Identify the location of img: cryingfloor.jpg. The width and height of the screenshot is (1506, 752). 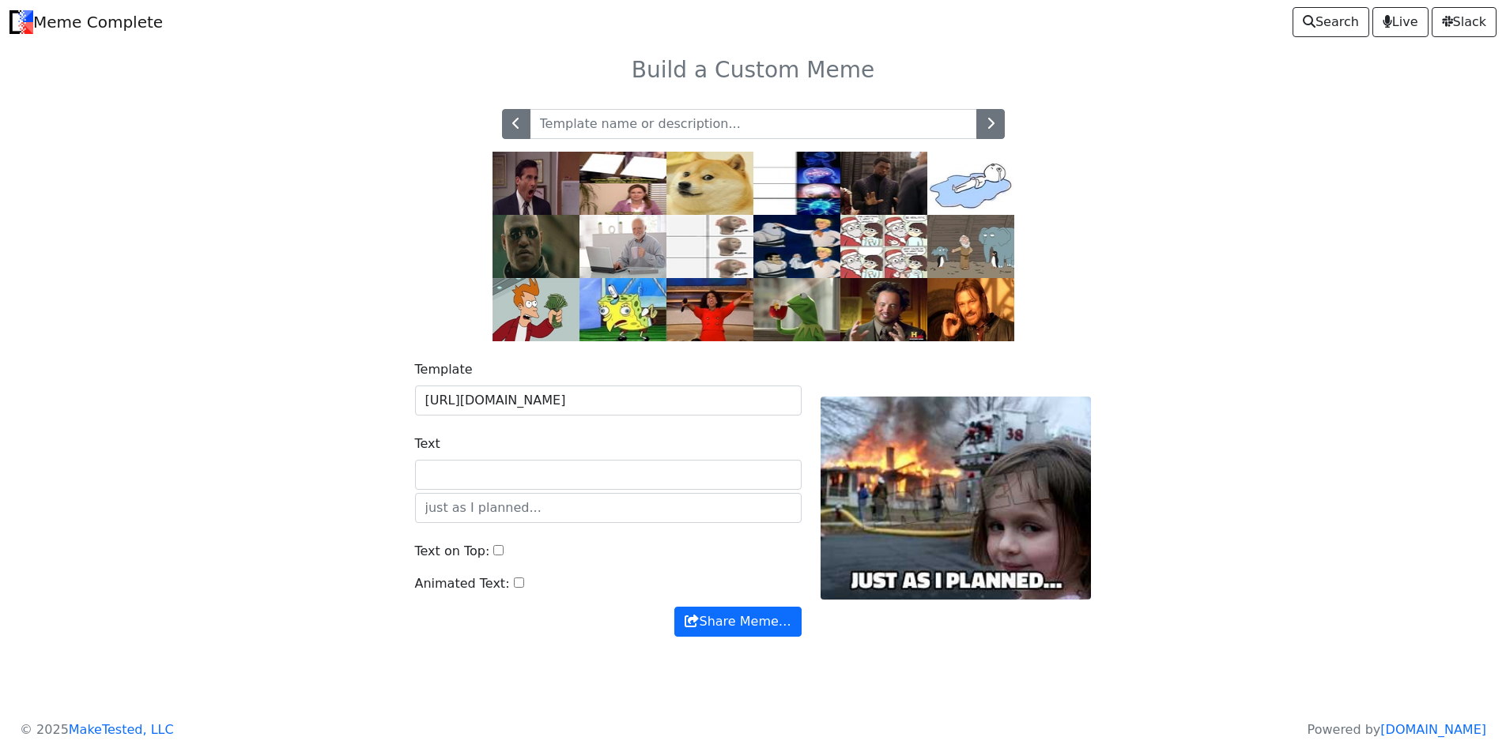
(971, 183).